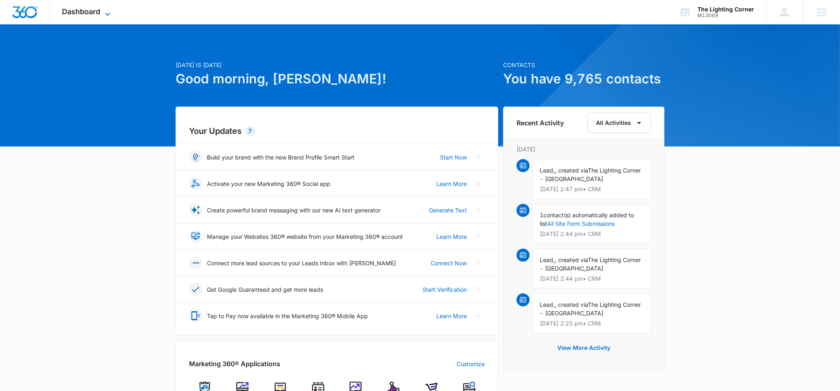 This screenshot has height=391, width=840. What do you see at coordinates (470, 364) in the screenshot?
I see `a: Customize` at bounding box center [470, 364].